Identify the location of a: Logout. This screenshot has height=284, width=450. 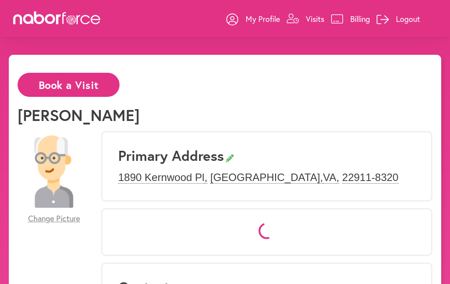
(398, 19).